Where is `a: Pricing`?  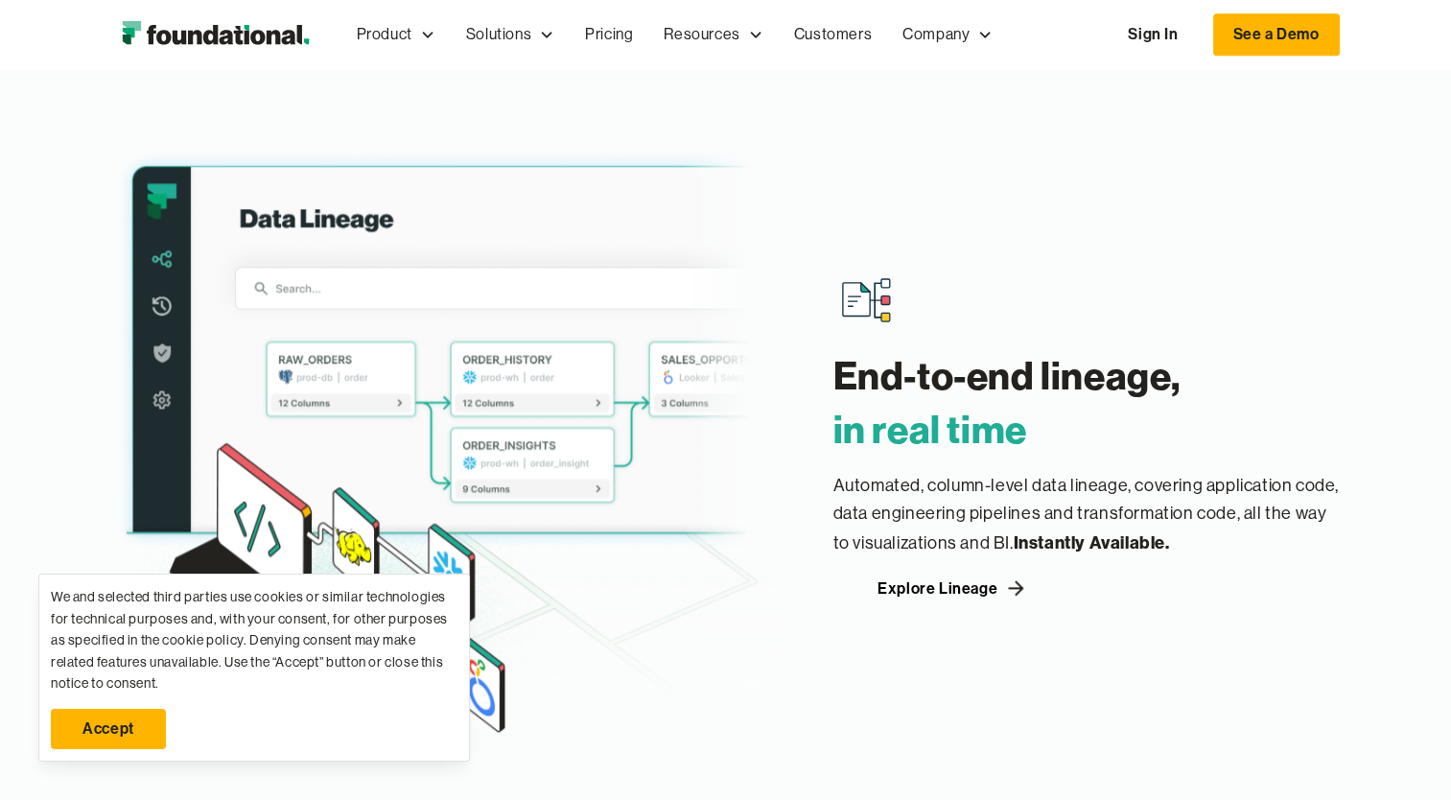
a: Pricing is located at coordinates (609, 35).